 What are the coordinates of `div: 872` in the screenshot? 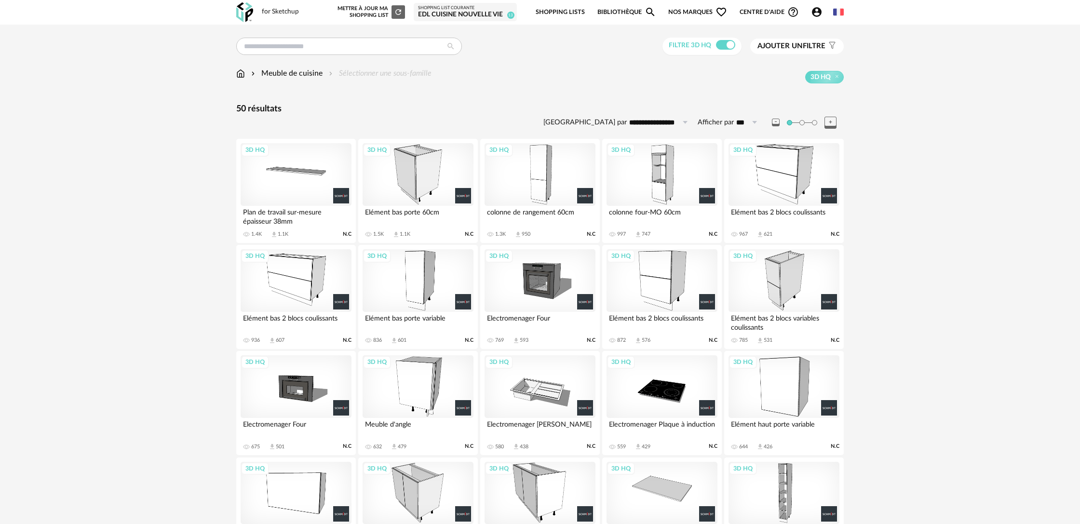 It's located at (622, 340).